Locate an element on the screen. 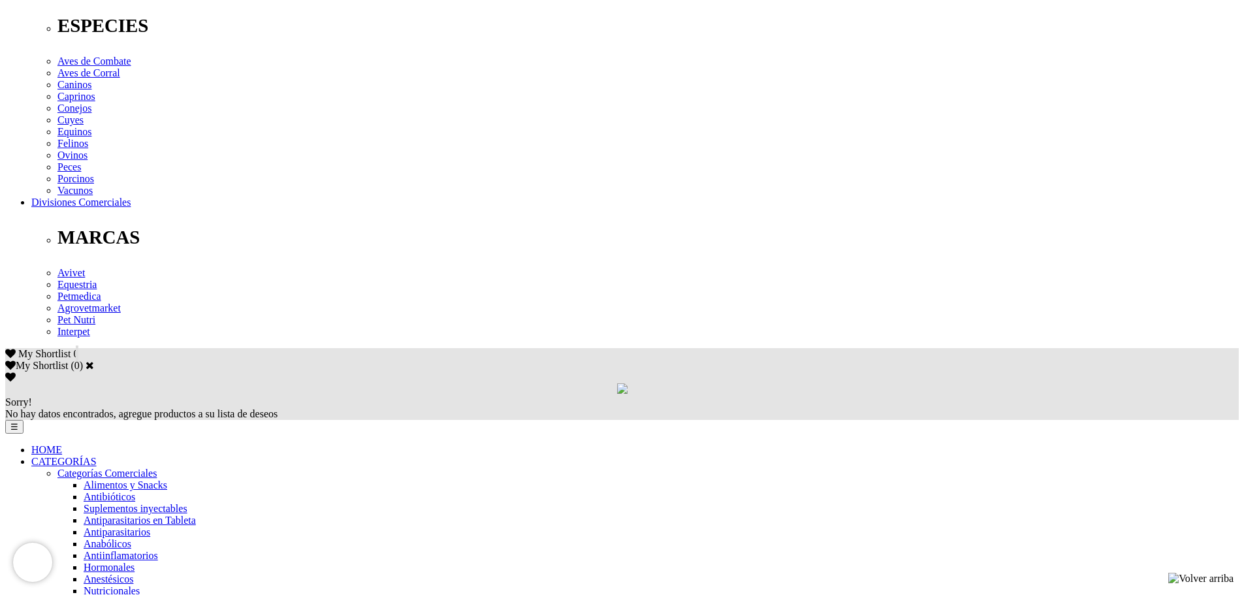 The height and width of the screenshot is (595, 1244). a: Ovinos is located at coordinates (72, 155).